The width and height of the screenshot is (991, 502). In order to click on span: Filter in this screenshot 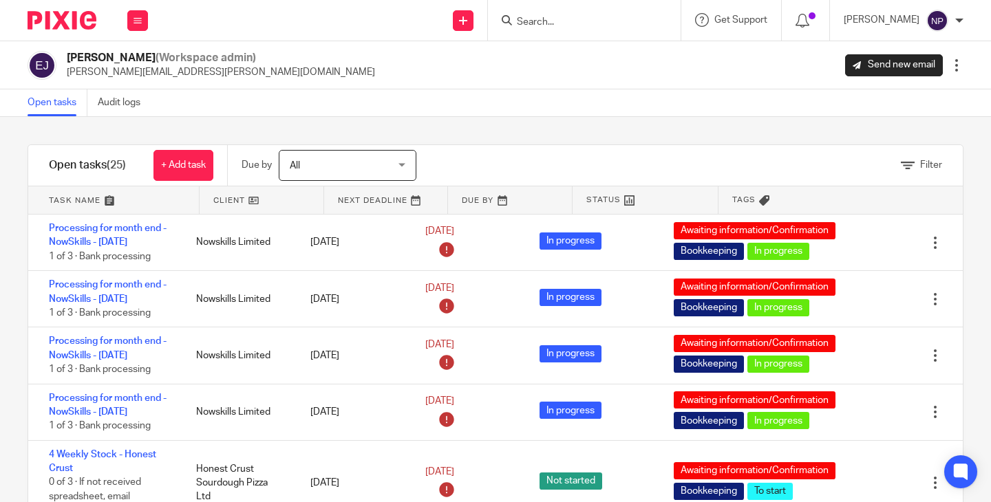, I will do `click(931, 165)`.